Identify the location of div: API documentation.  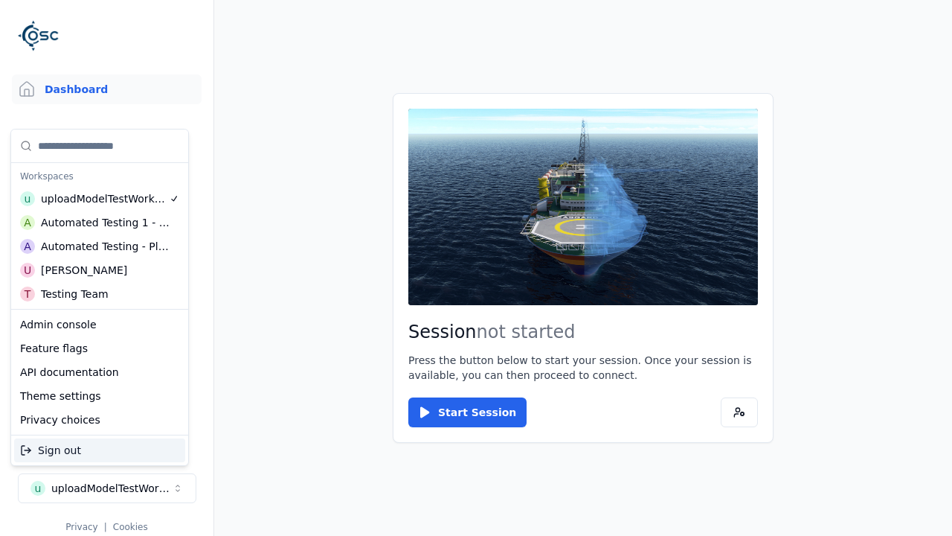
(100, 372).